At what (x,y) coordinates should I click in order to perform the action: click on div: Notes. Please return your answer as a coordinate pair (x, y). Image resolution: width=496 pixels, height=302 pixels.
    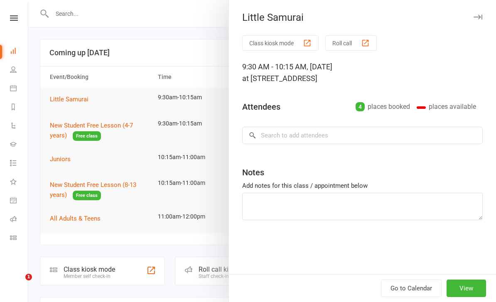
    Looking at the image, I should click on (253, 172).